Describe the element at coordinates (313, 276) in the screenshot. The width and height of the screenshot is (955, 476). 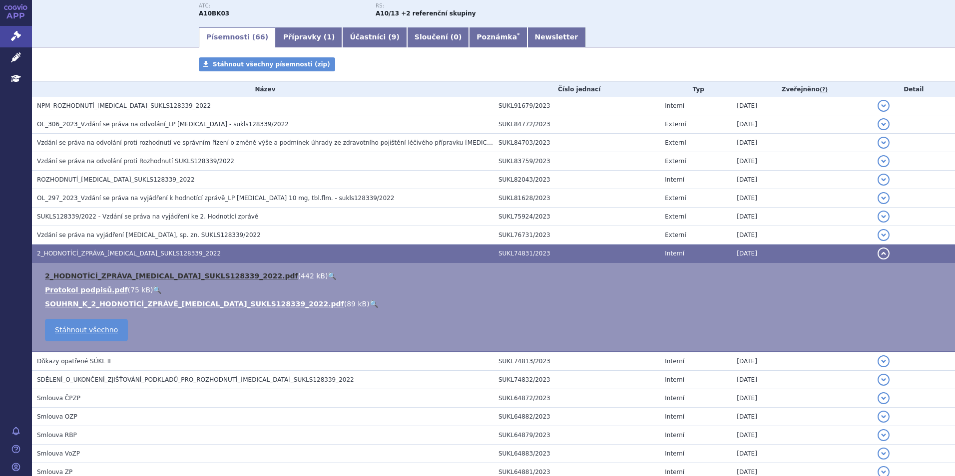
I see `span: 442 kB` at that location.